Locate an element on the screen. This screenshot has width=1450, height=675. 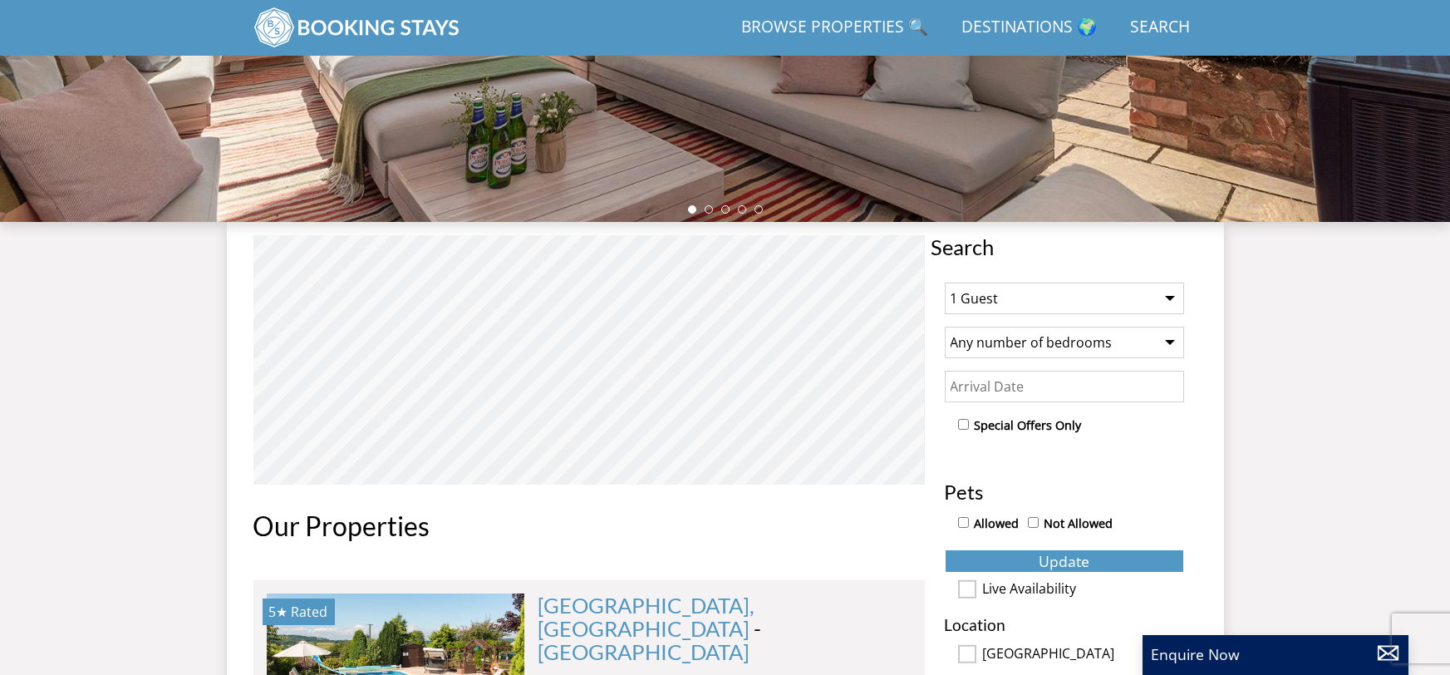
span: Update is located at coordinates (1064, 561).